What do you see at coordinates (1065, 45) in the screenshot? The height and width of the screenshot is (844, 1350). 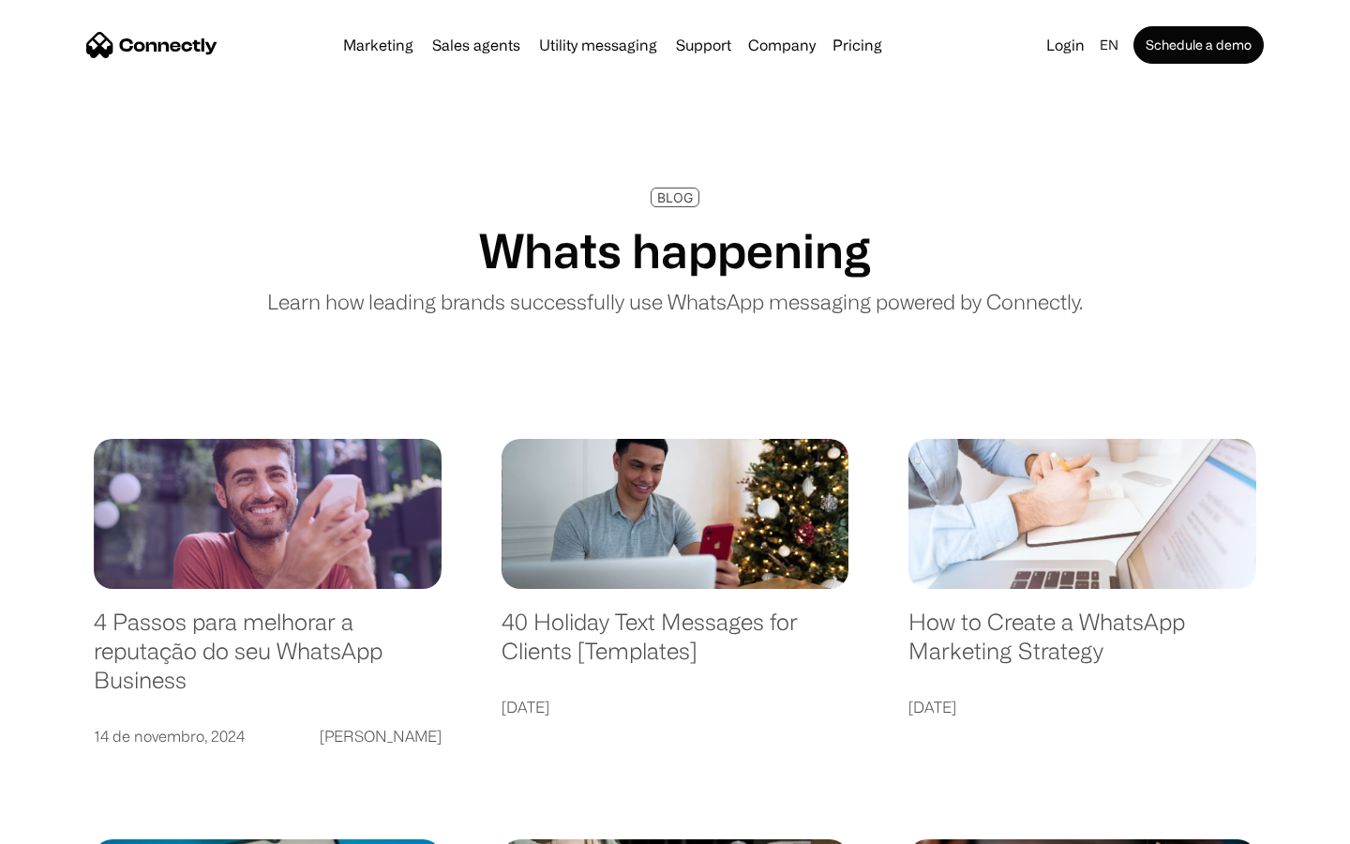 I see `a: Login` at bounding box center [1065, 45].